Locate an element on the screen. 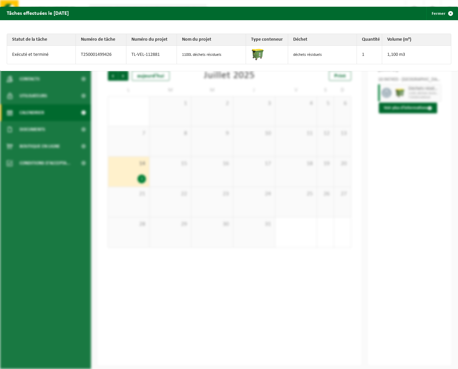 This screenshot has width=458, height=369. td: T250001499426 is located at coordinates (101, 55).